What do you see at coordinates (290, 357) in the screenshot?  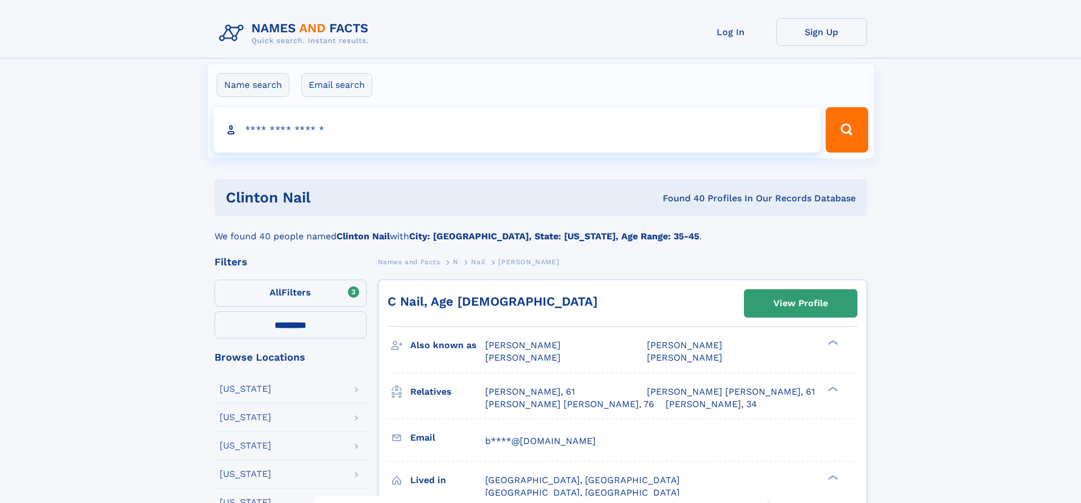 I see `div: Browse Locations` at bounding box center [290, 357].